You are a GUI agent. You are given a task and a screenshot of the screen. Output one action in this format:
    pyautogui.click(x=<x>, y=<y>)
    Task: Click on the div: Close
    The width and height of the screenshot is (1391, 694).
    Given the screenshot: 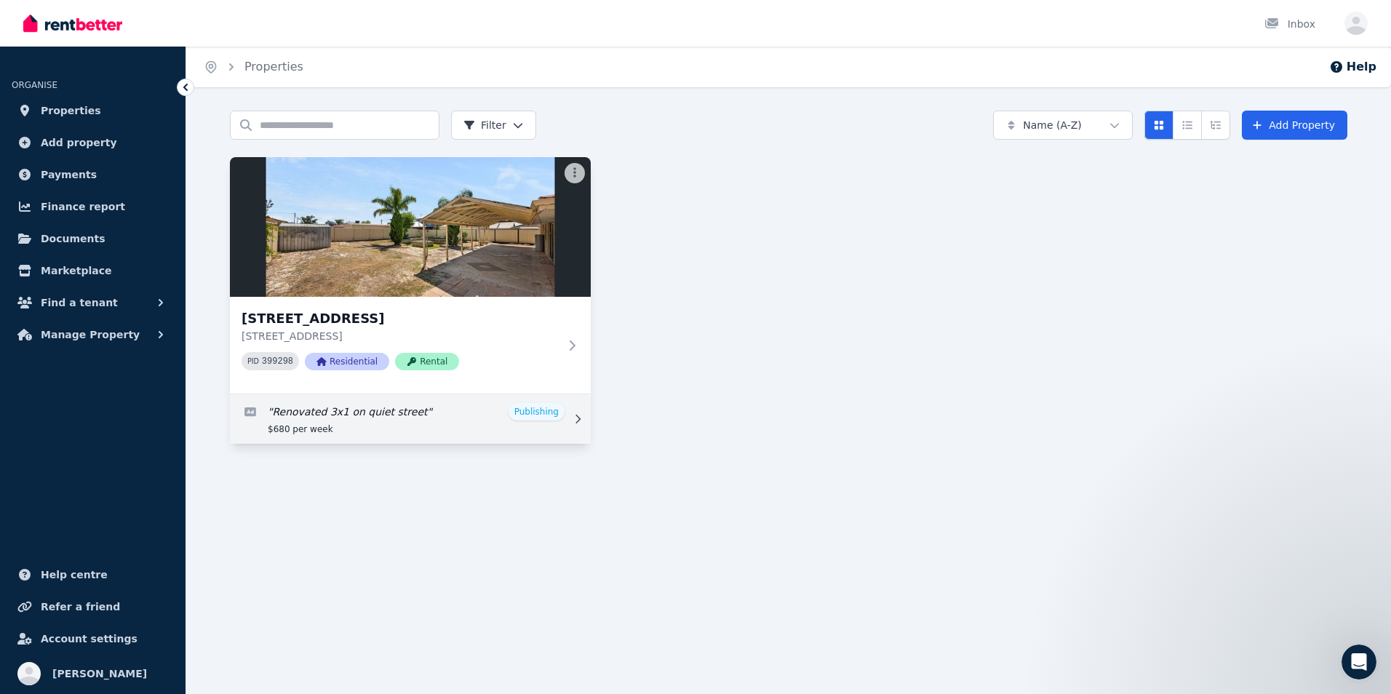 What is the action you would take?
    pyautogui.click(x=263, y=36)
    